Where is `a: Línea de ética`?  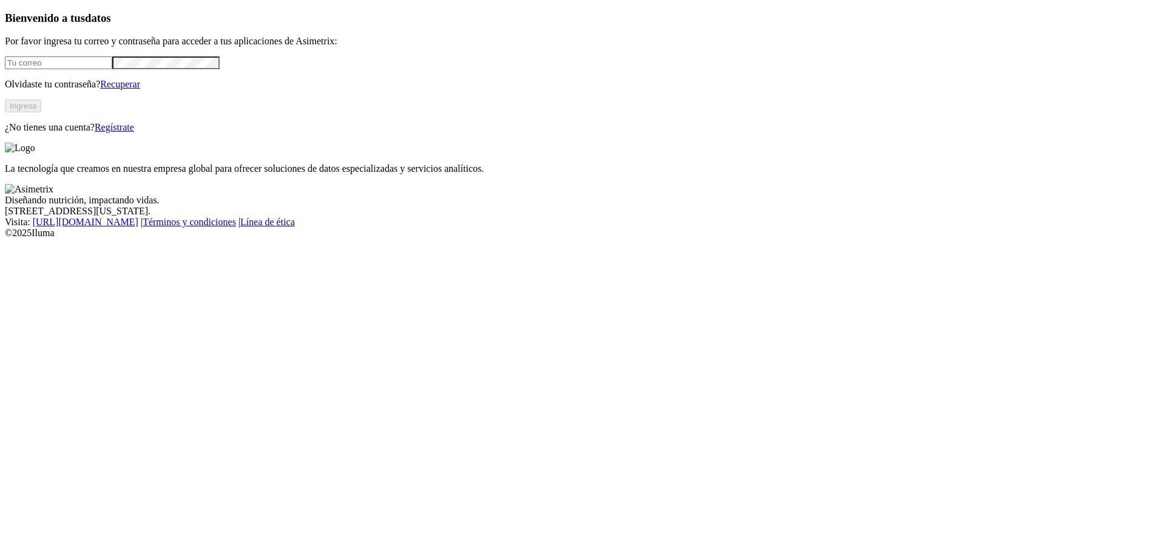
a: Línea de ética is located at coordinates (268, 221).